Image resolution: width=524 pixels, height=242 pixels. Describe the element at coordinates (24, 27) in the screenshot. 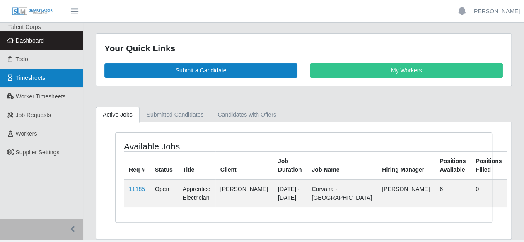

I see `span: Talent Corps` at that location.